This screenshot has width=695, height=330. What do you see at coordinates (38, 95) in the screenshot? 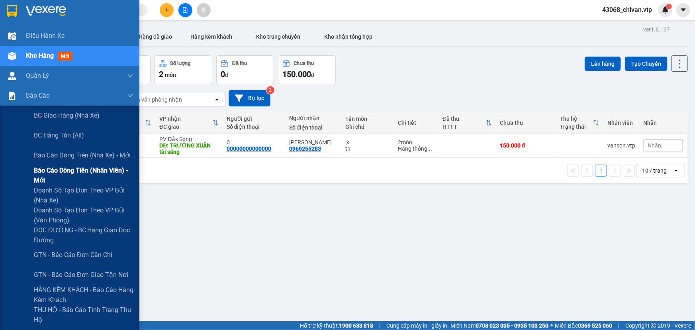
I see `span: Báo cáo` at bounding box center [38, 95].